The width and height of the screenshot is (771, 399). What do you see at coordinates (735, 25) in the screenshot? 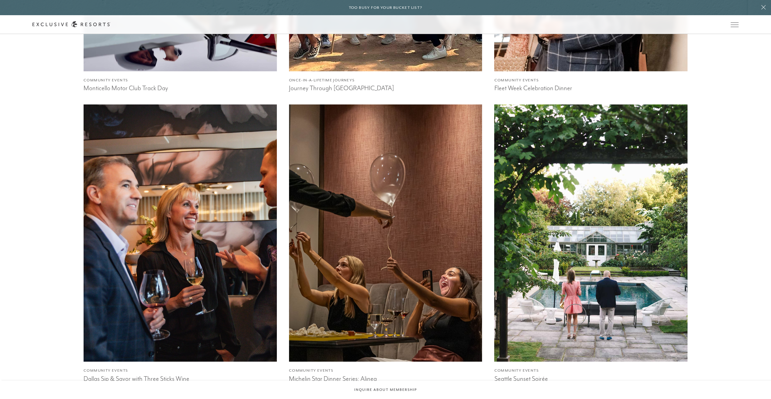
I see `button: Open navigation` at bounding box center [735, 25].